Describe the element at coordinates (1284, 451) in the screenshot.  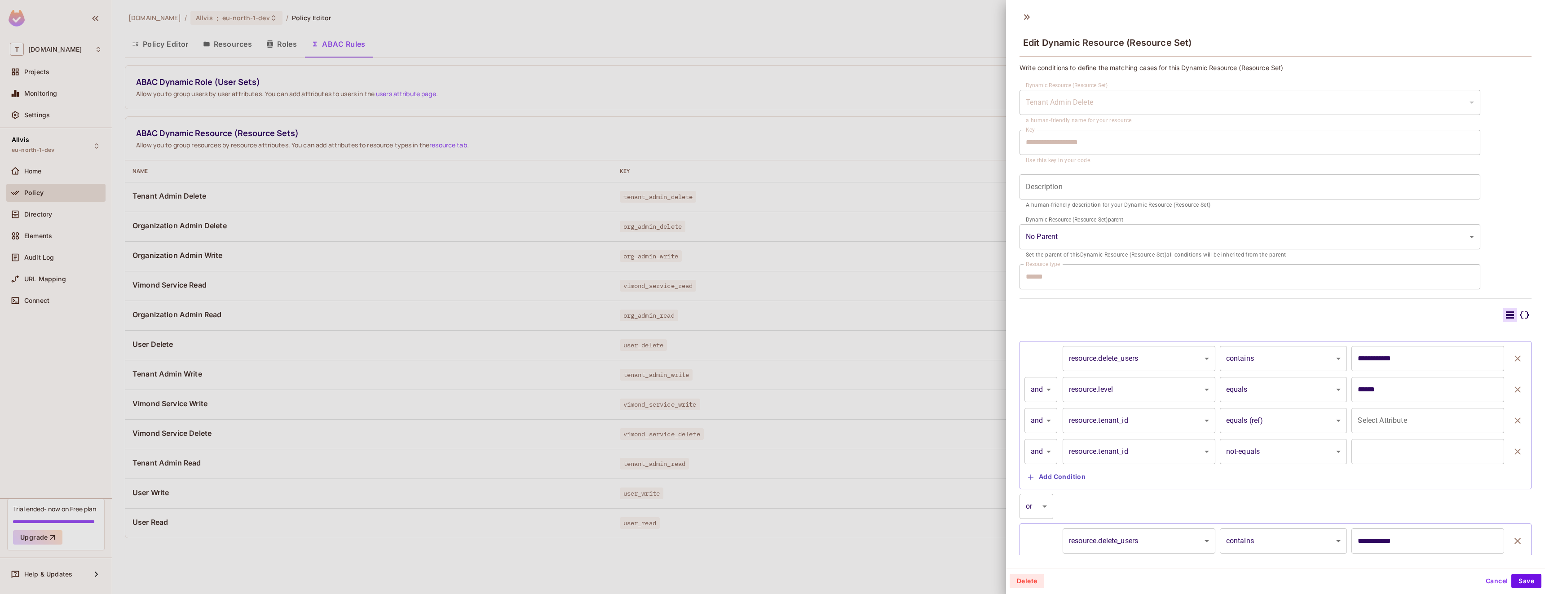
I see `div: not-equals` at that location.